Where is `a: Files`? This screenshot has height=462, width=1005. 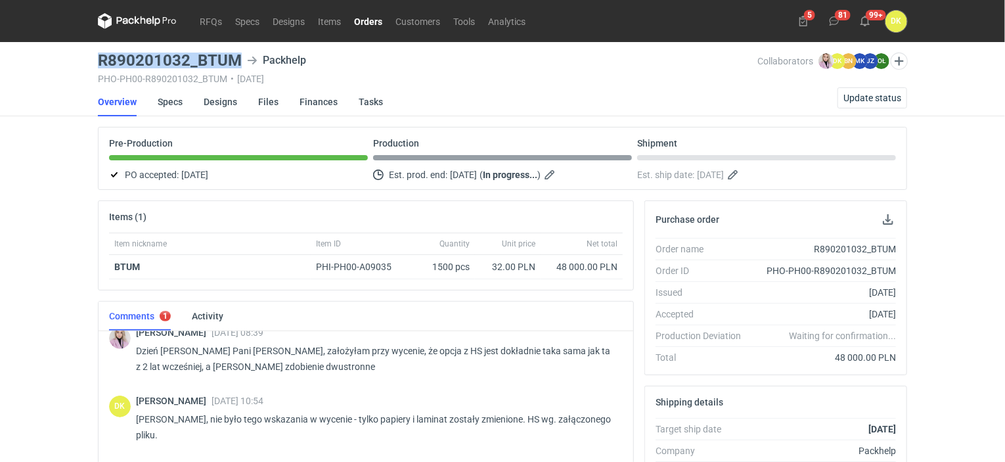 a: Files is located at coordinates (268, 102).